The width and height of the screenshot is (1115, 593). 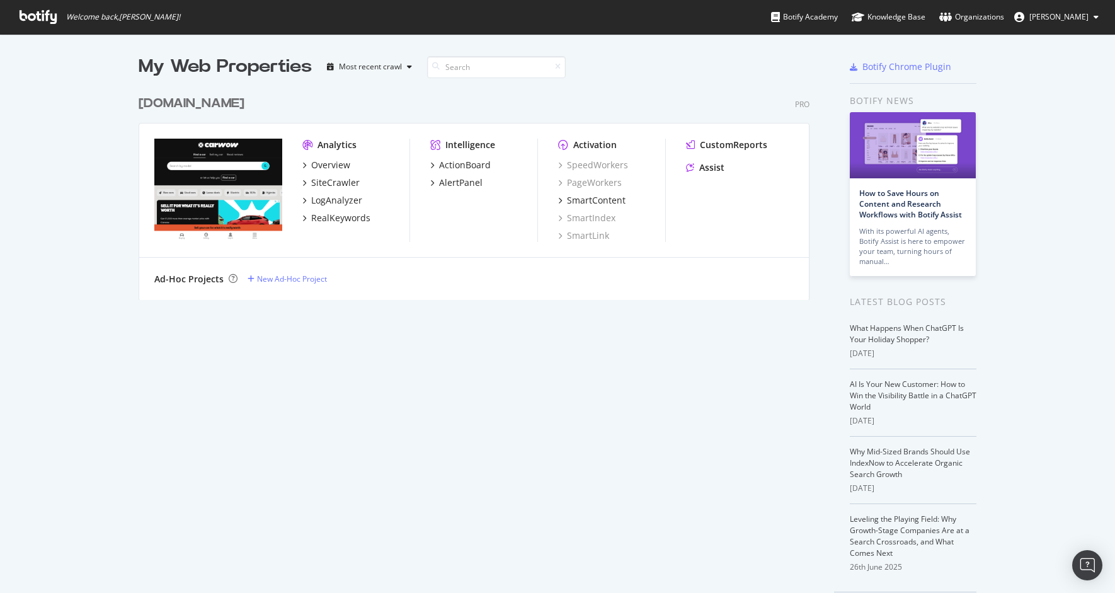 What do you see at coordinates (460, 165) in the screenshot?
I see `a: ActionBoard` at bounding box center [460, 165].